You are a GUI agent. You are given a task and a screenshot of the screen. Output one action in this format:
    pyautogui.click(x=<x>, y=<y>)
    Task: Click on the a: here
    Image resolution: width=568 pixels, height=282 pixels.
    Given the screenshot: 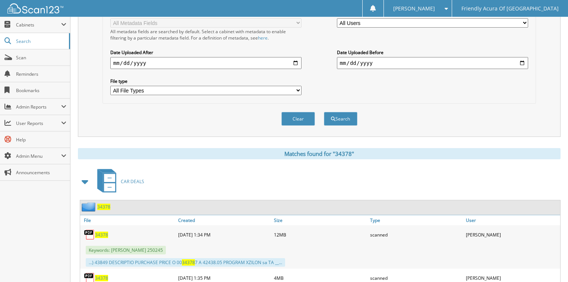 What is the action you would take?
    pyautogui.click(x=263, y=38)
    